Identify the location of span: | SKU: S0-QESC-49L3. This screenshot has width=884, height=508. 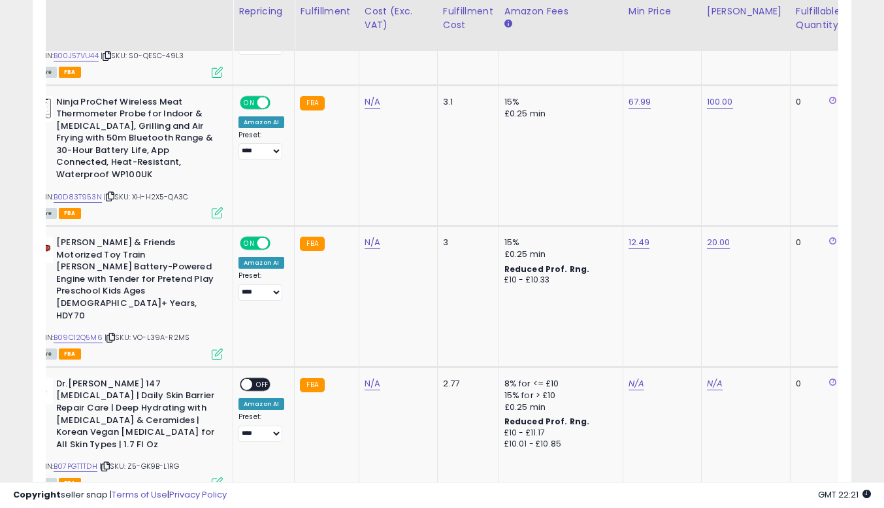
(142, 56).